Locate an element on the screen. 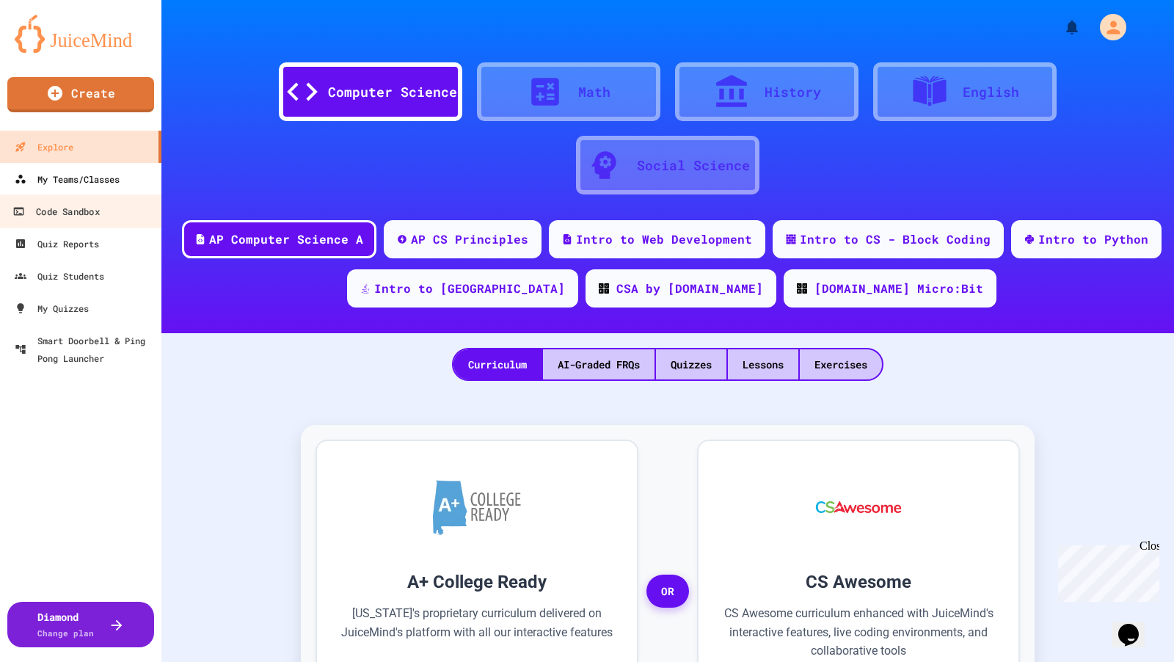 The width and height of the screenshot is (1174, 662). span: Change plan is located at coordinates (65, 632).